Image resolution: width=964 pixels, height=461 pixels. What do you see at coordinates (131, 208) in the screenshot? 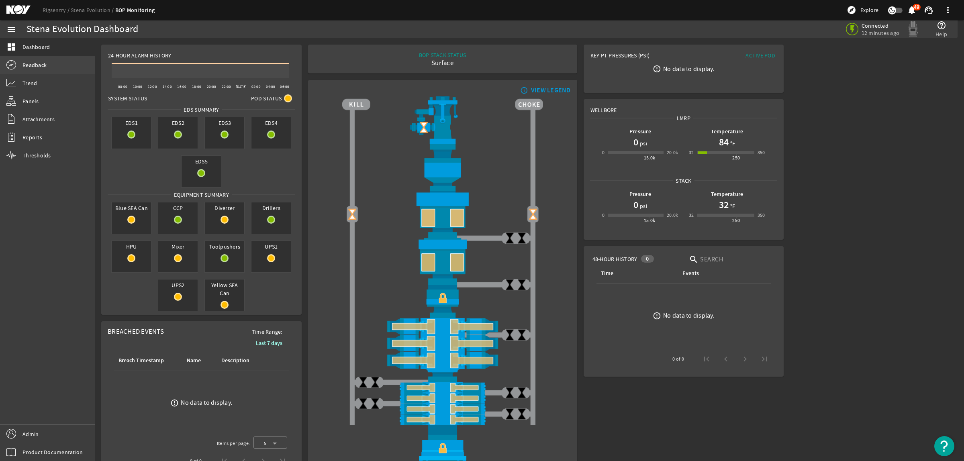
I see `span: Blue SEA Can` at bounding box center [131, 208].